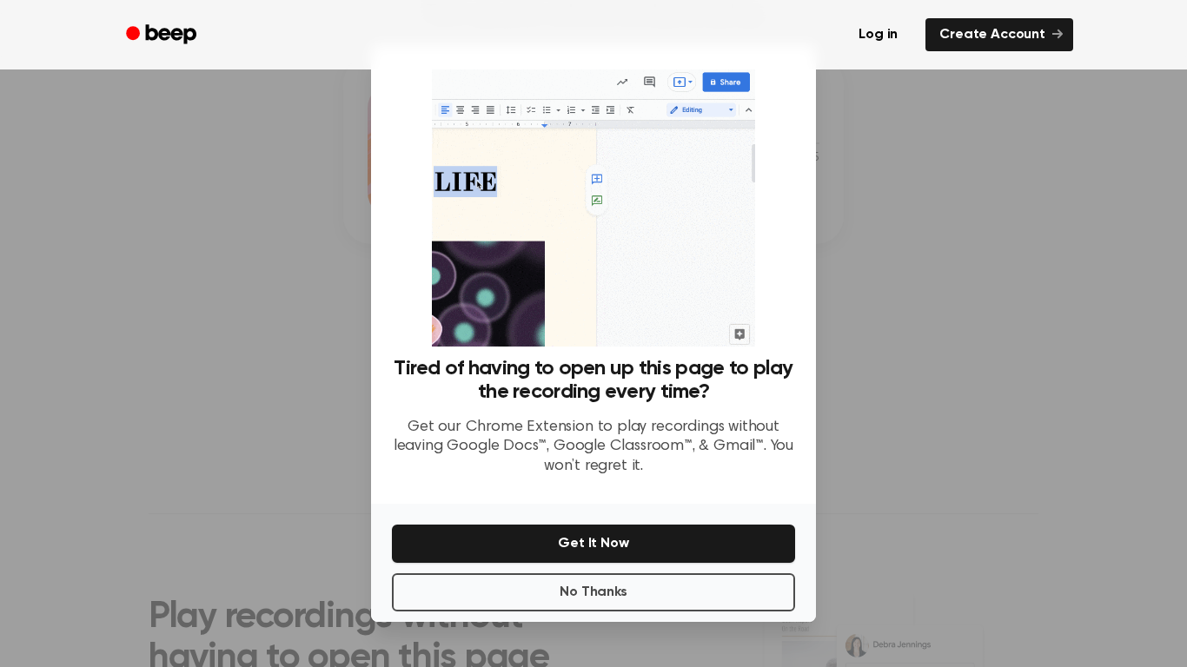 Image resolution: width=1187 pixels, height=667 pixels. I want to click on h3: Tired of having to open up this page to play the recording every time?, so click(593, 381).